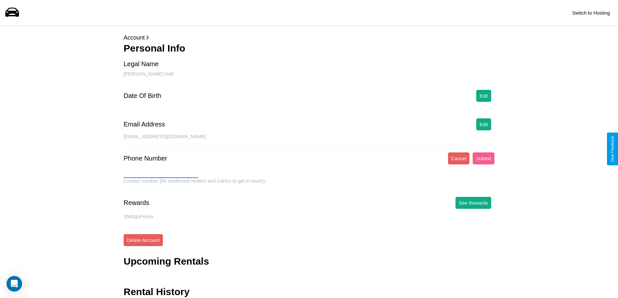 The width and height of the screenshot is (618, 298). Describe the element at coordinates (613, 149) in the screenshot. I see `div: Give Feedback` at that location.